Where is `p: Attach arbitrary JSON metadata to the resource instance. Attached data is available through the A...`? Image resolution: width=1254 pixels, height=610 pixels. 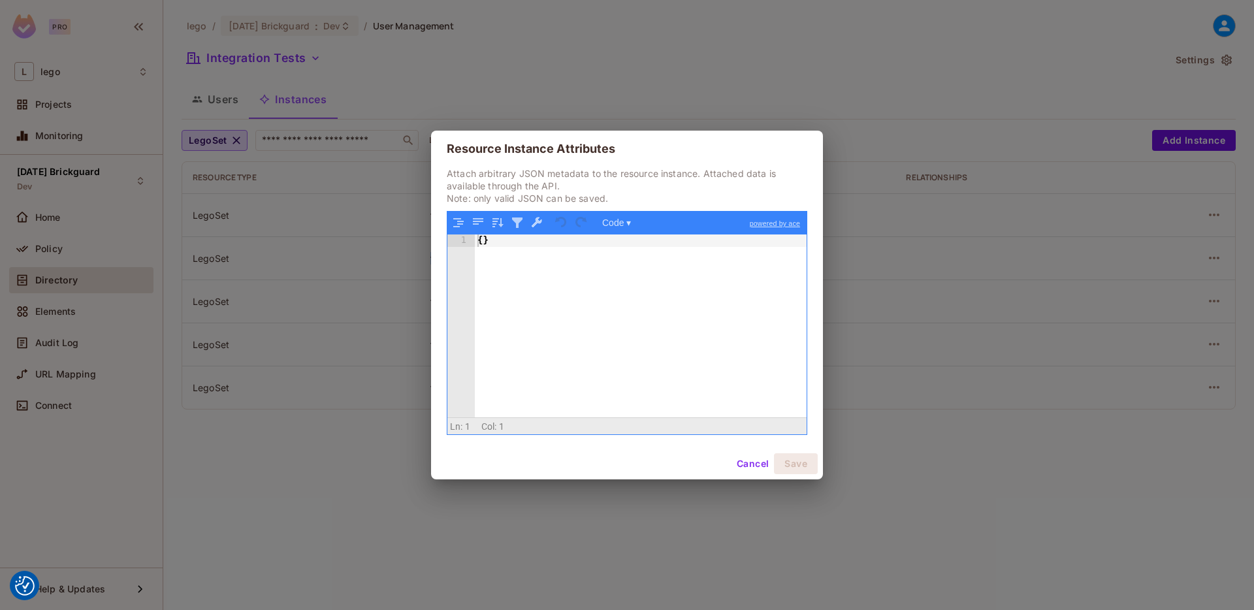 p: Attach arbitrary JSON metadata to the resource instance. Attached data is available through the A... is located at coordinates (627, 186).